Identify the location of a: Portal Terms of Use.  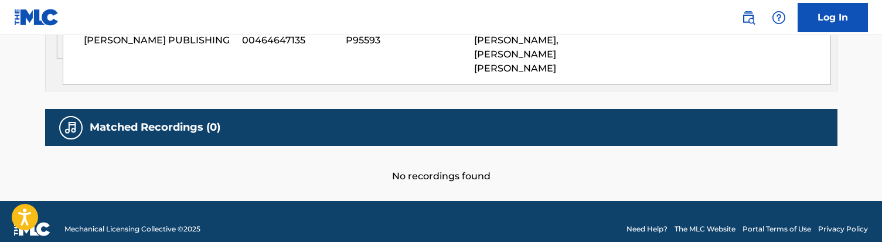
(777, 229).